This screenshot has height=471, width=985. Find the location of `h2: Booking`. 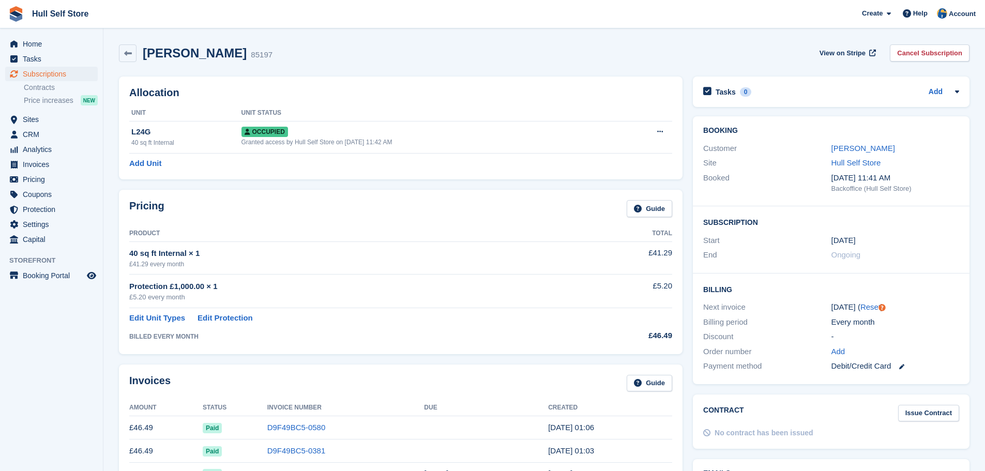

h2: Booking is located at coordinates (831, 131).